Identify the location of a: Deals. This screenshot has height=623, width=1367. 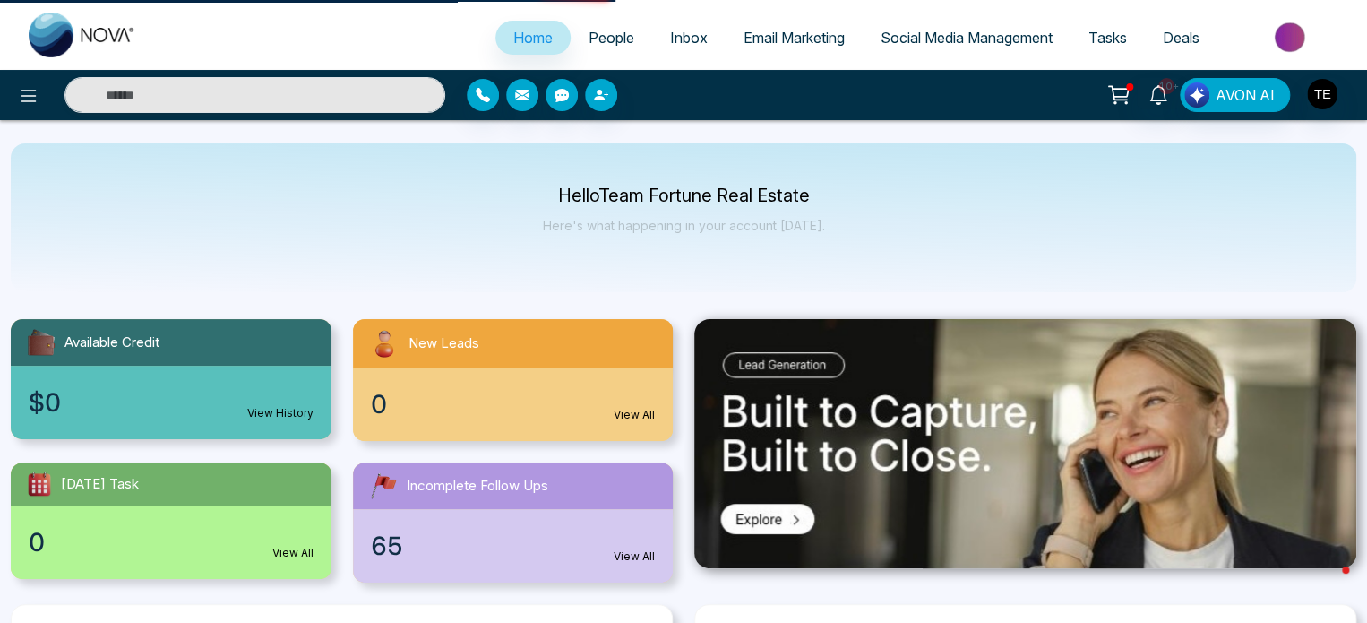
(1181, 38).